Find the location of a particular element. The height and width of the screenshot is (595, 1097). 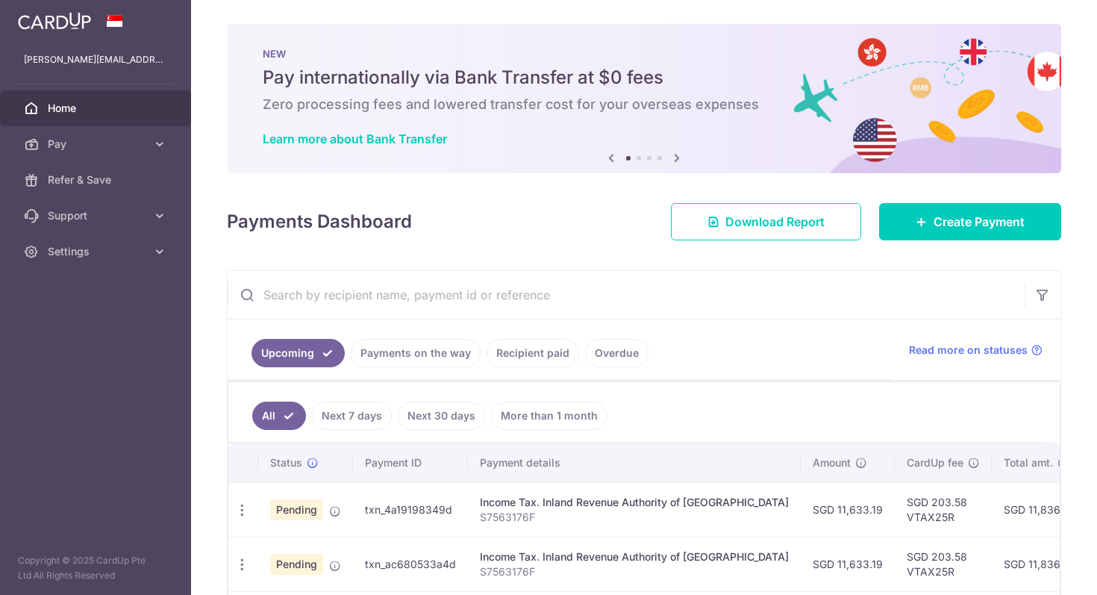

span: Status is located at coordinates (286, 463).